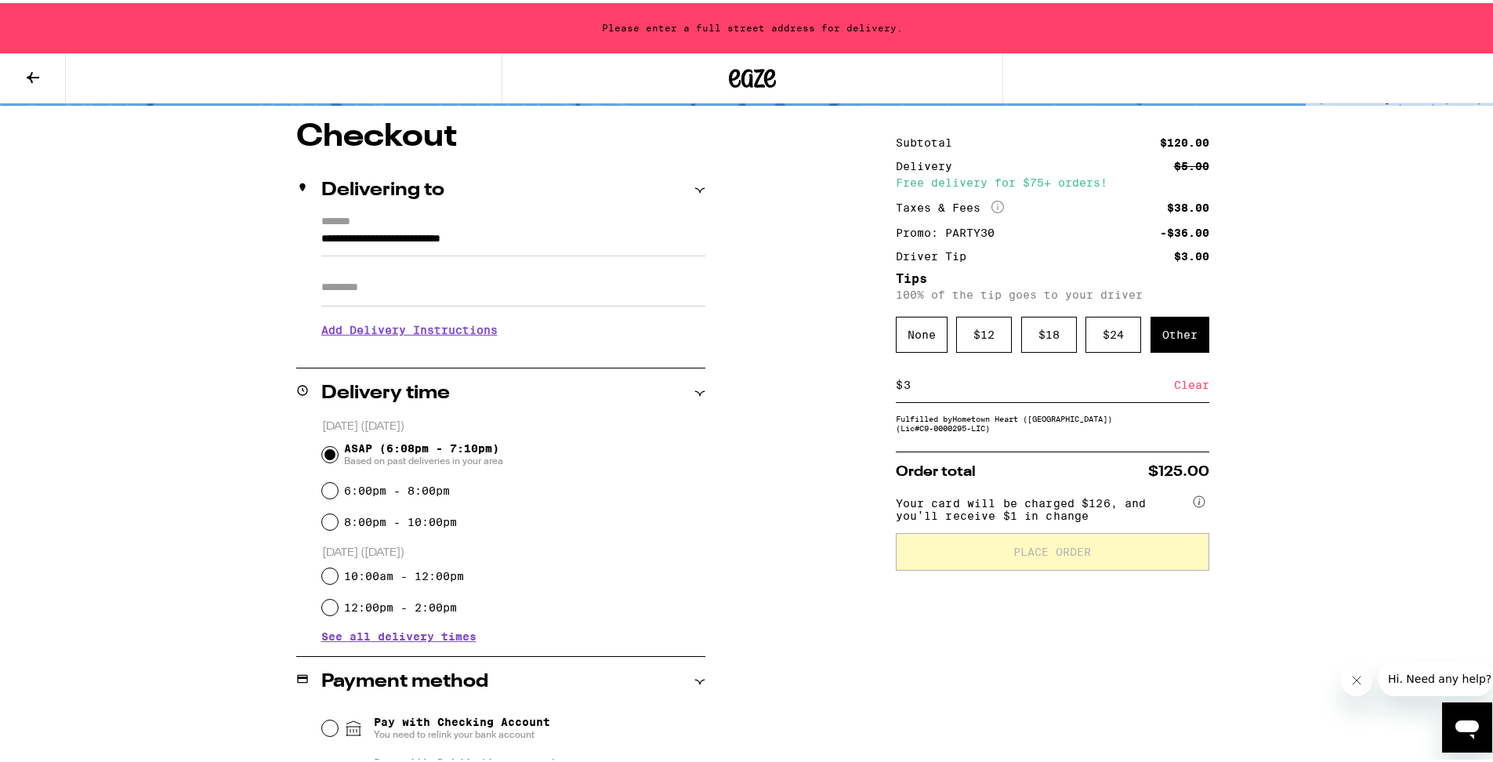  Describe the element at coordinates (404, 573) in the screenshot. I see `label: 10:00am - 12:00pm` at that location.